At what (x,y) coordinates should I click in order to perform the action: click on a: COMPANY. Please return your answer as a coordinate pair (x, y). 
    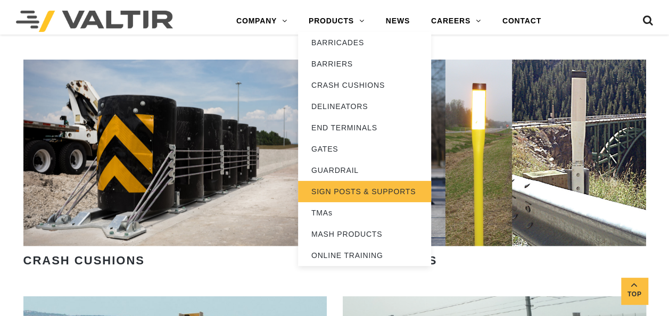
    Looking at the image, I should click on (262, 21).